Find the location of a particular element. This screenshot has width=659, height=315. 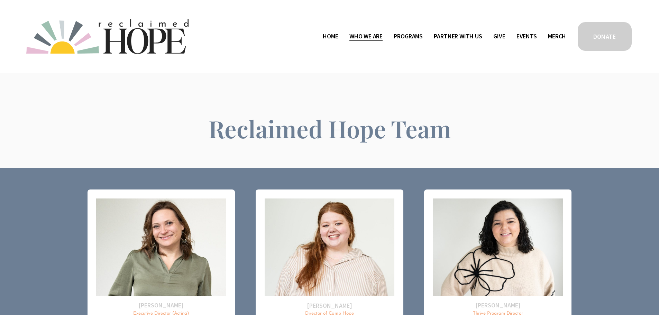

img: Reclaimed Hope Initiative is located at coordinates (107, 36).